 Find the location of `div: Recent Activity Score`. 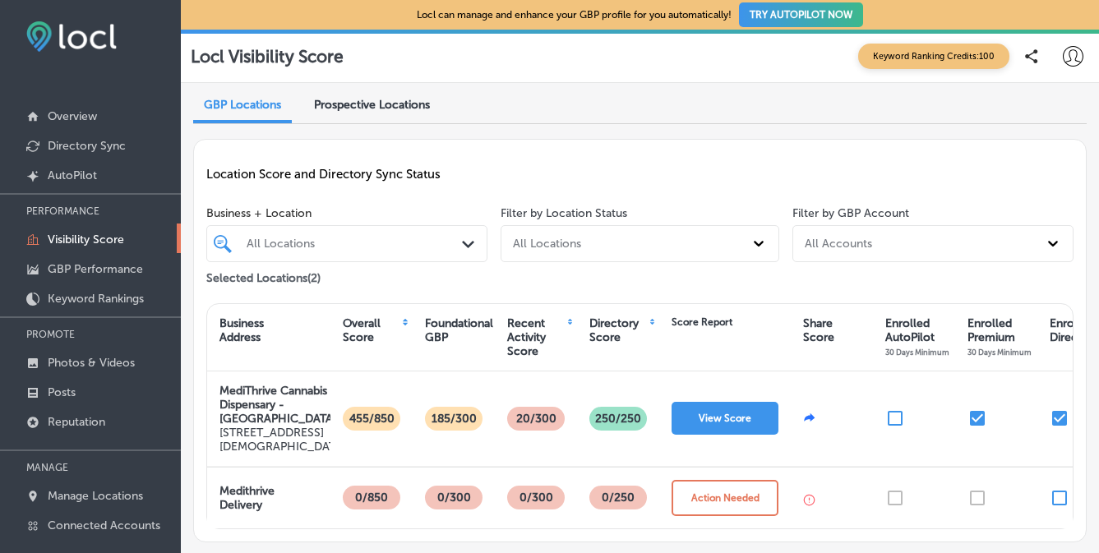

div: Recent Activity Score is located at coordinates (536, 337).